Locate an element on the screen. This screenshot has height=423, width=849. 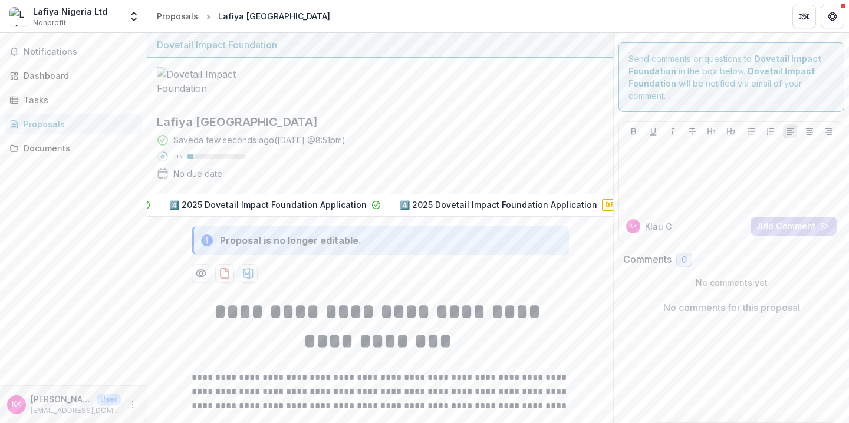
button: Align Left is located at coordinates (790, 131).